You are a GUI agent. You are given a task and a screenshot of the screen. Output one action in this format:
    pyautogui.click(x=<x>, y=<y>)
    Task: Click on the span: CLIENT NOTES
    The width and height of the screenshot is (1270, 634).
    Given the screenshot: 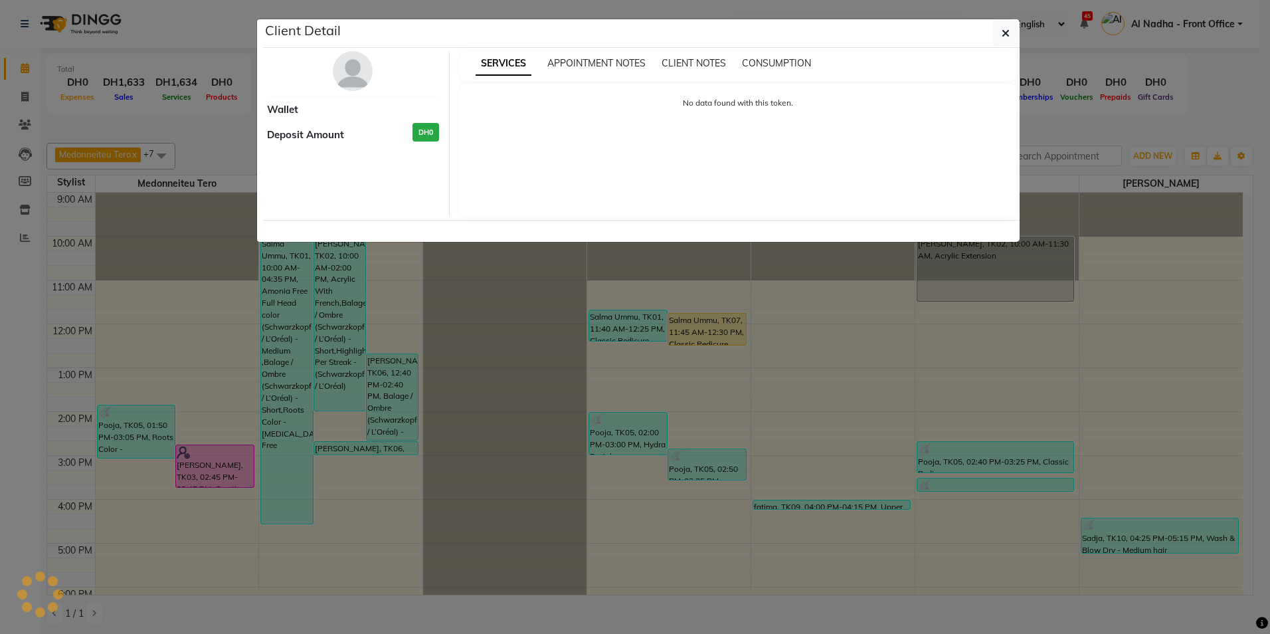 What is the action you would take?
    pyautogui.click(x=693, y=63)
    